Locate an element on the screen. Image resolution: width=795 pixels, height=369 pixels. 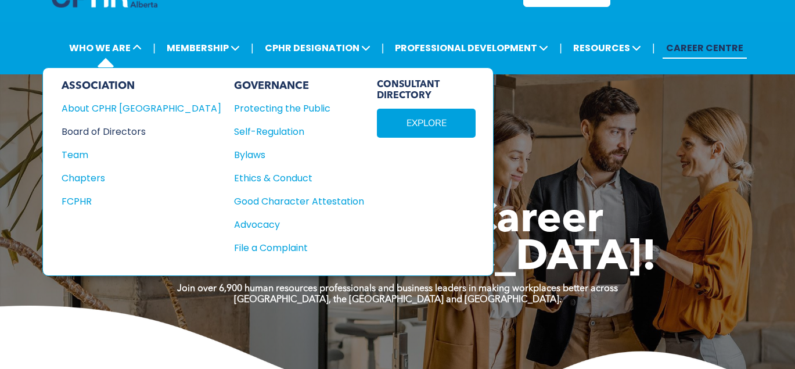
span: PROFESSIONAL DEVELOPMENT is located at coordinates (471, 48).